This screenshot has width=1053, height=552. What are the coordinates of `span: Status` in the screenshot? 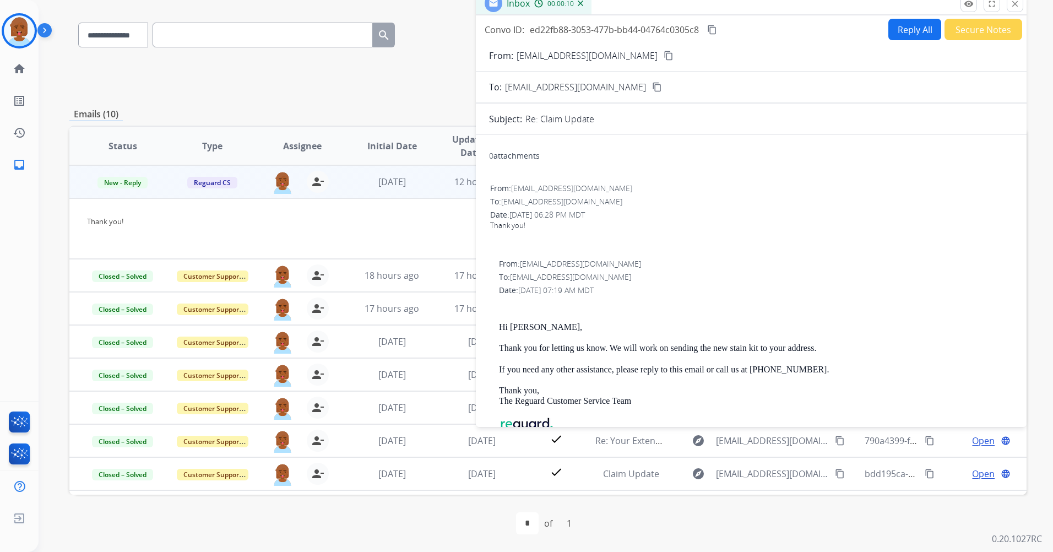 It's located at (123, 146).